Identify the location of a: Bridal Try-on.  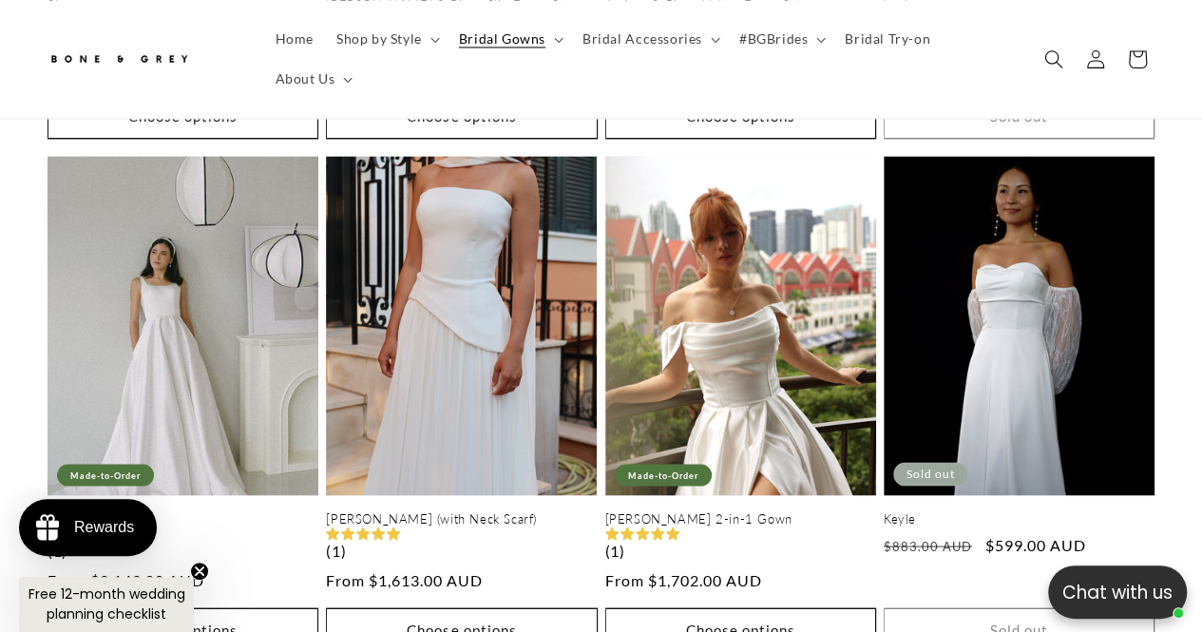
(888, 39).